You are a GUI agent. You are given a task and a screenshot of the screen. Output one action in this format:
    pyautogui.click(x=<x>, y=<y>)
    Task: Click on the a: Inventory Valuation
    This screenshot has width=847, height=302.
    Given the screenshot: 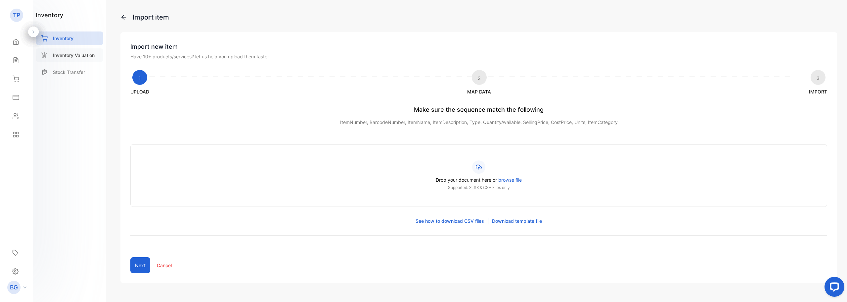 What is the action you would take?
    pyautogui.click(x=70, y=55)
    